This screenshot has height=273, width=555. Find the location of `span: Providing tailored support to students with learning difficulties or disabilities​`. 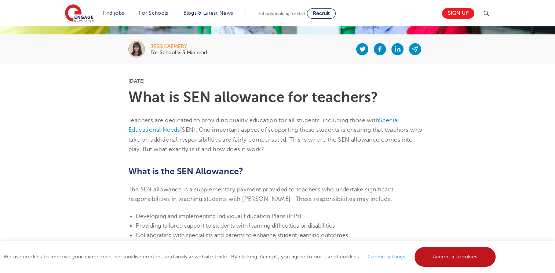

span: Providing tailored support to students with learning difficulties or disabilities​ is located at coordinates (235, 226).